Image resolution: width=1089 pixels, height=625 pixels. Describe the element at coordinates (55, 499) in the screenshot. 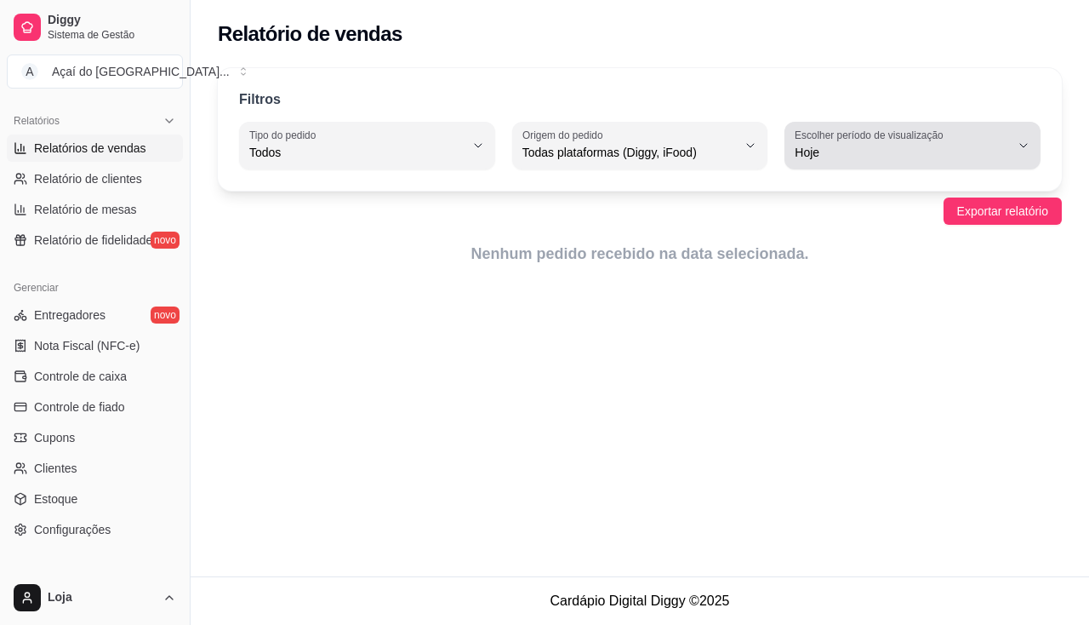

I see `span: Estoque` at that location.